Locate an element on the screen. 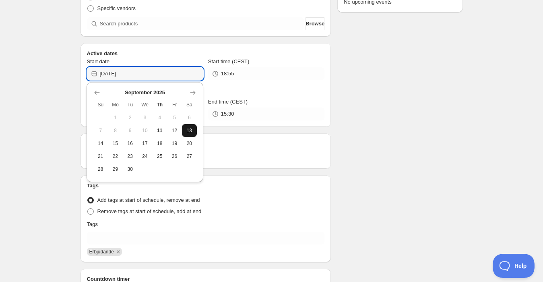 This screenshot has height=282, width=543. span: We is located at coordinates (145, 105).